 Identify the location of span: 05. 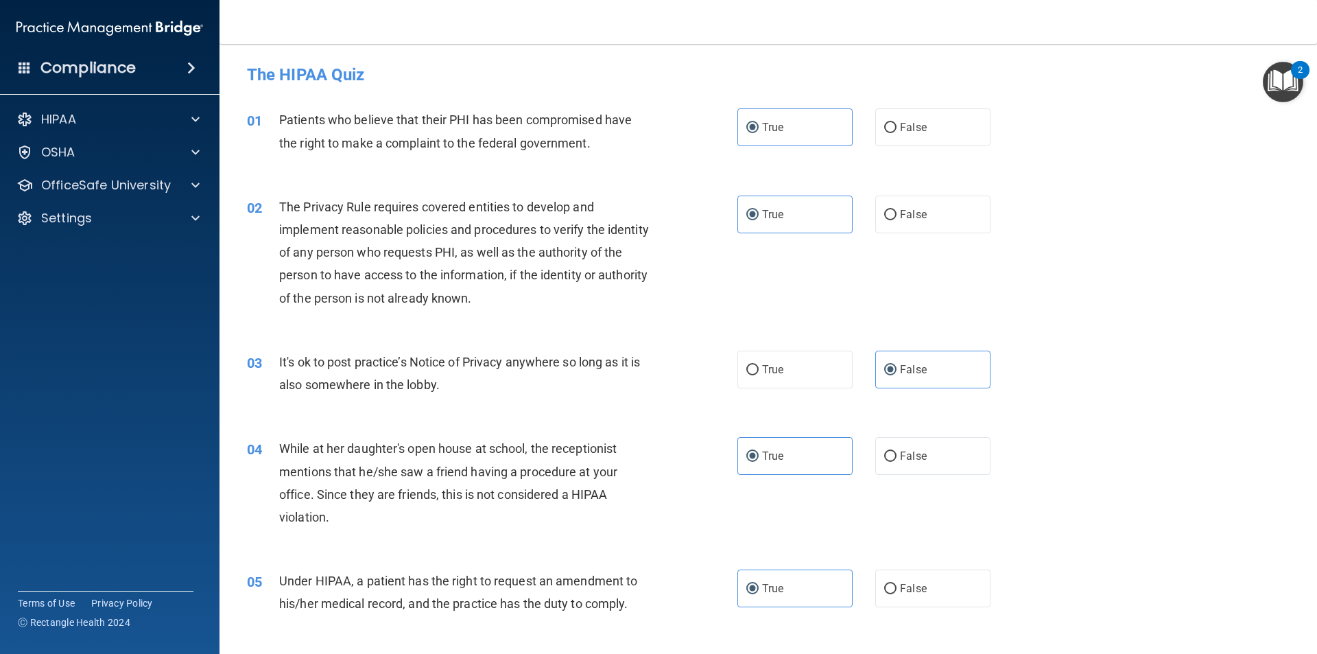
(254, 582).